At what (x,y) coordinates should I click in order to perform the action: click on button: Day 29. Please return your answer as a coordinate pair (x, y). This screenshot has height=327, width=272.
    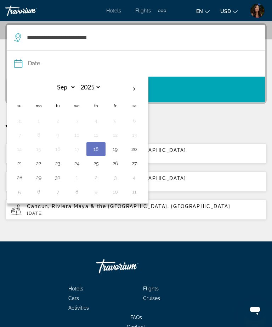
    Looking at the image, I should click on (39, 177).